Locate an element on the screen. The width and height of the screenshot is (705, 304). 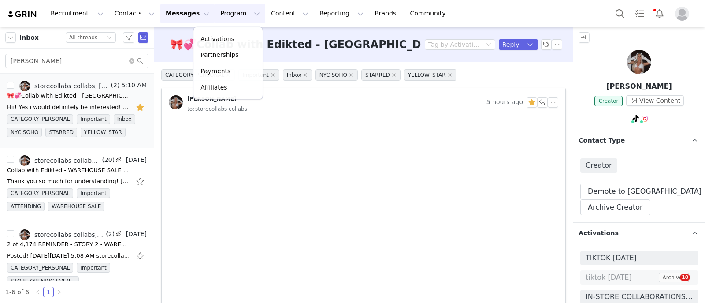
a: 1 is located at coordinates (48, 292).